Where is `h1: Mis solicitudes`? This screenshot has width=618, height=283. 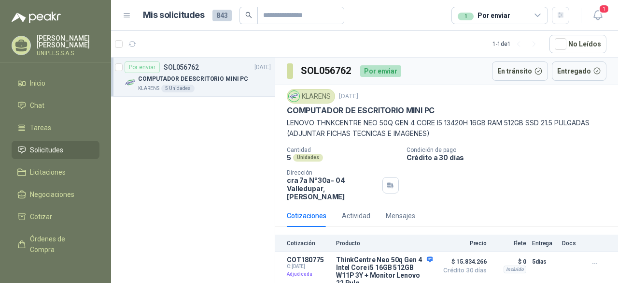 h1: Mis solicitudes is located at coordinates (174, 15).